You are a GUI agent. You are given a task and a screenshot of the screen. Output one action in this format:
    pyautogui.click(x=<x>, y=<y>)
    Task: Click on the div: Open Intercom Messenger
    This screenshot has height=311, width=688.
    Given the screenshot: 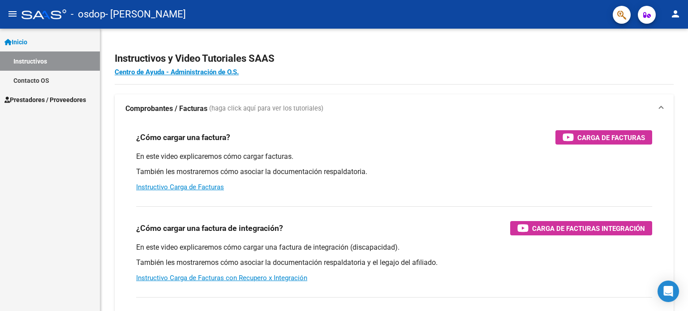 What is the action you would take?
    pyautogui.click(x=668, y=291)
    